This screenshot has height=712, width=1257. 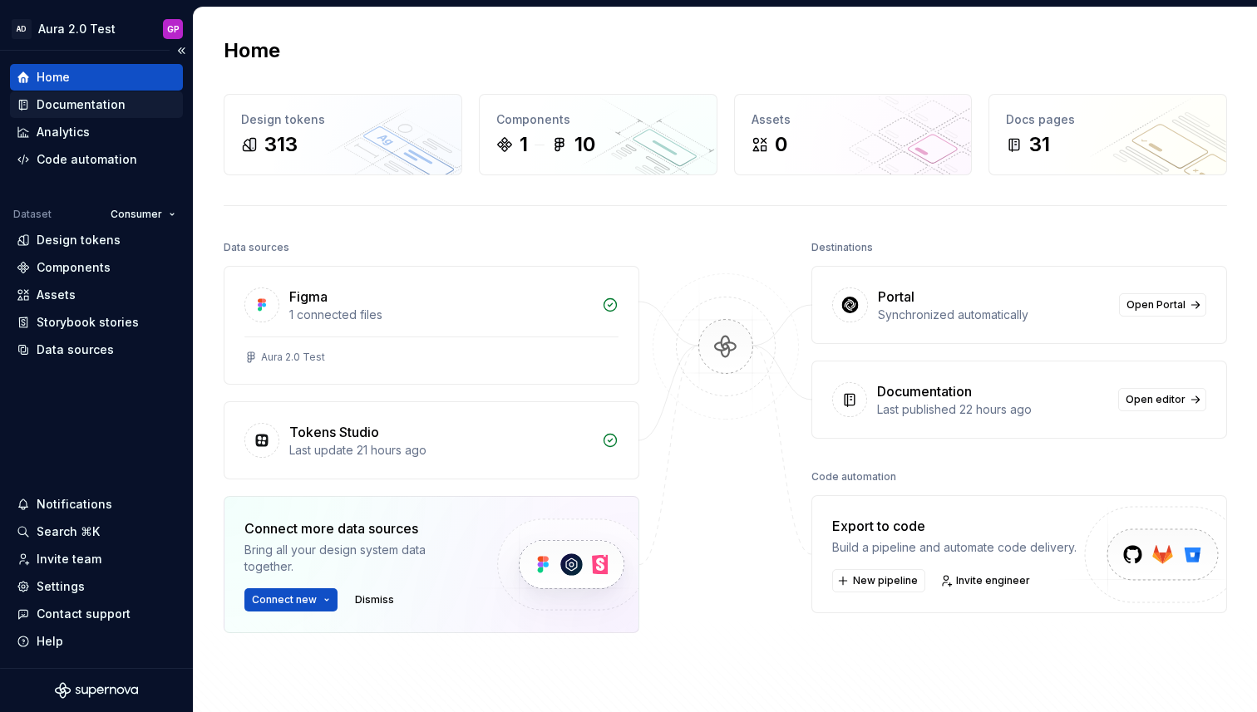 What do you see at coordinates (431, 440) in the screenshot?
I see `a: Tokens StudioLast update 21 hours ago` at bounding box center [431, 440].